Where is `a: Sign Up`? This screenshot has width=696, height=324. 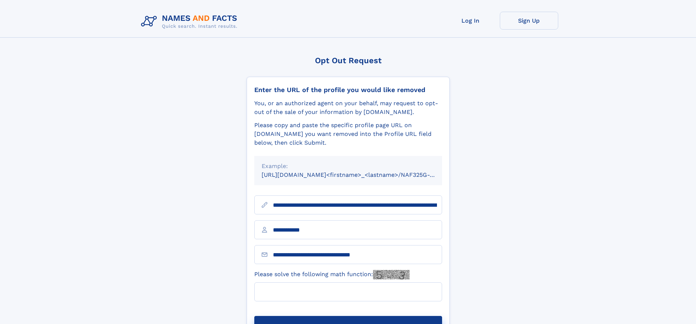
a: Sign Up is located at coordinates (529, 20).